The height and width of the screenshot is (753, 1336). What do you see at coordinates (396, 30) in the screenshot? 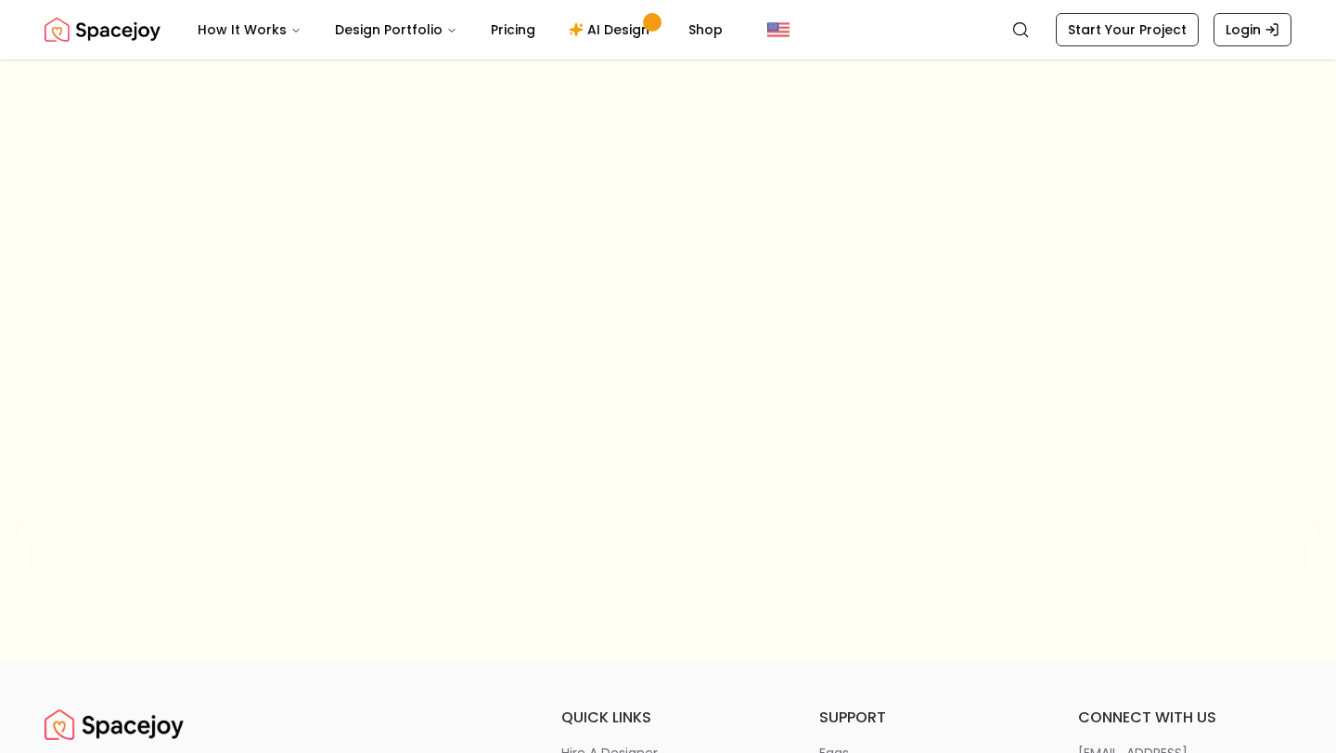
I see `button: Design Portfolio` at bounding box center [396, 30].